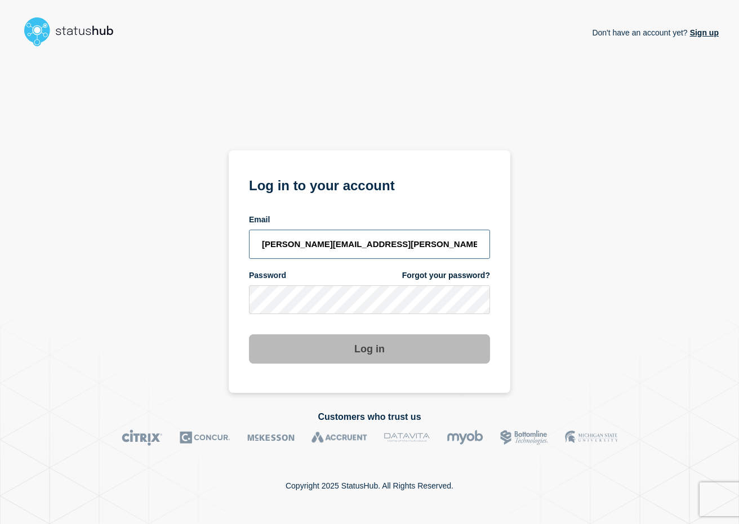 The width and height of the screenshot is (739, 524). What do you see at coordinates (591, 437) in the screenshot?
I see `img: MSU logo` at bounding box center [591, 437].